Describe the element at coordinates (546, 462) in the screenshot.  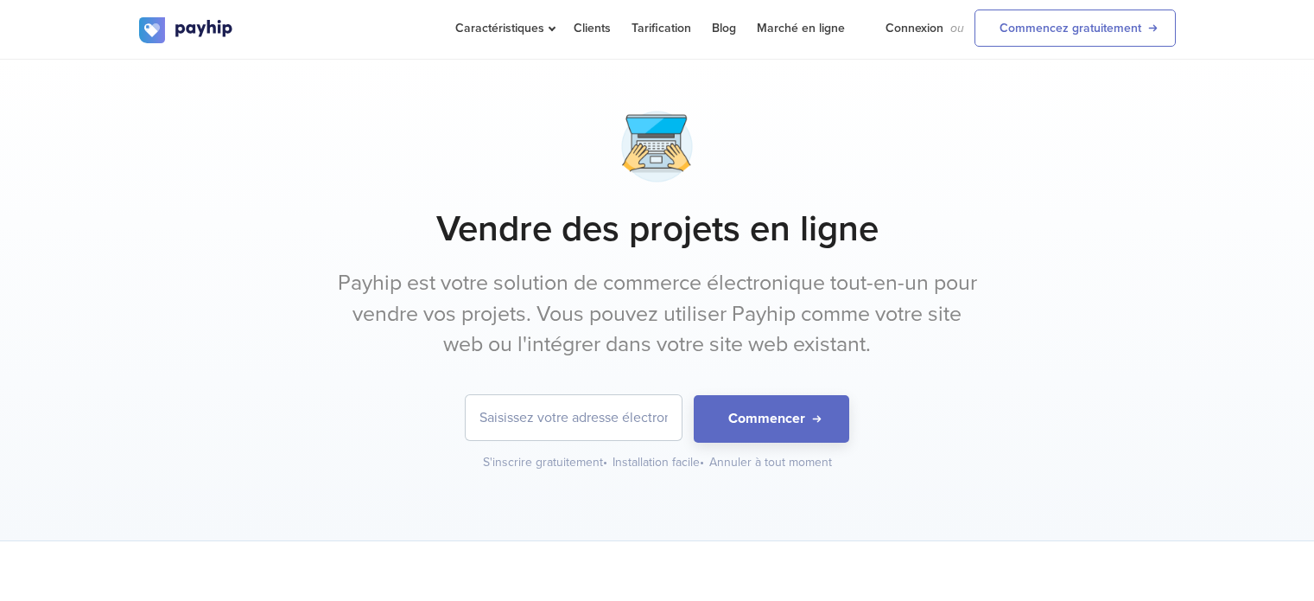
I see `div: S'inscrire gratuitement` at that location.